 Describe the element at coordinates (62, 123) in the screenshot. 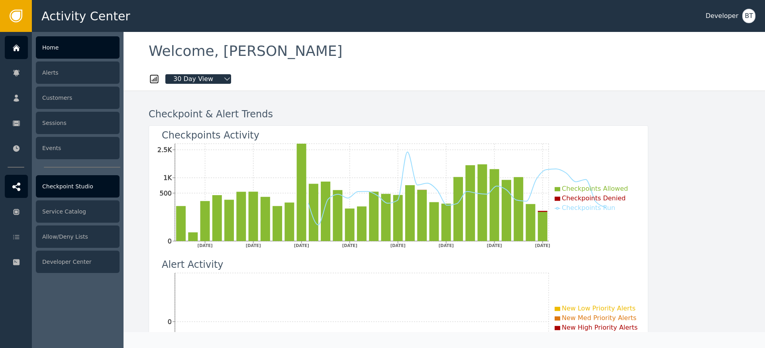

I see `a: Sessions` at that location.